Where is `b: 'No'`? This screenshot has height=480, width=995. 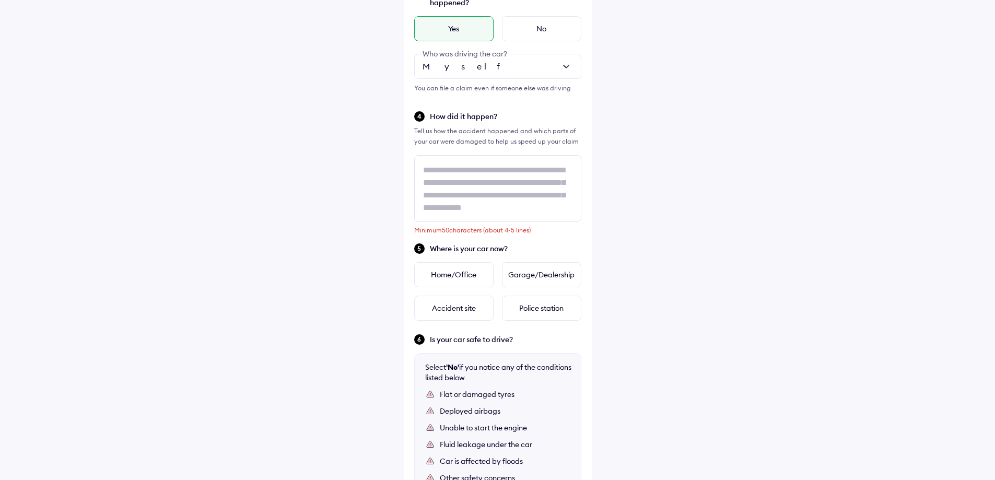 b: 'No' is located at coordinates (452, 367).